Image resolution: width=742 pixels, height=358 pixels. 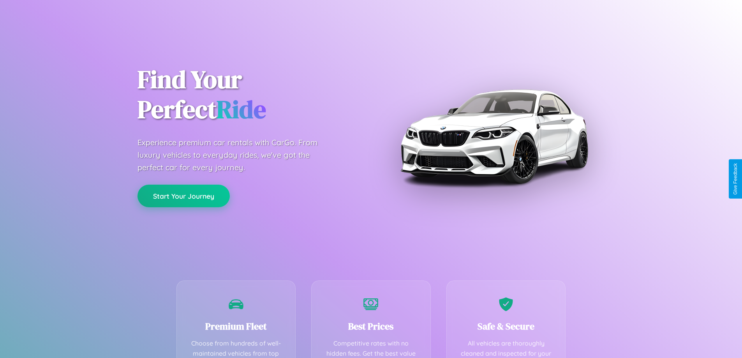 What do you see at coordinates (371, 326) in the screenshot?
I see `h3: Best Prices` at bounding box center [371, 326].